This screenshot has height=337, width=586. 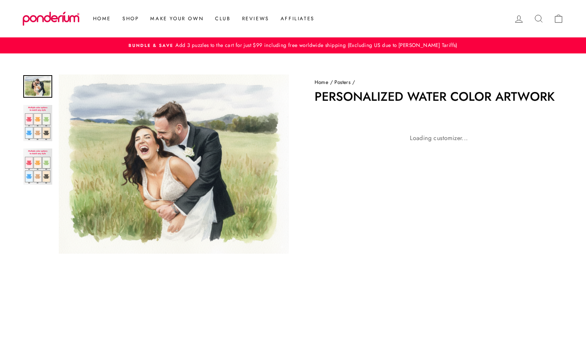 I want to click on h1: Personalized Water Color Artwork, so click(x=439, y=96).